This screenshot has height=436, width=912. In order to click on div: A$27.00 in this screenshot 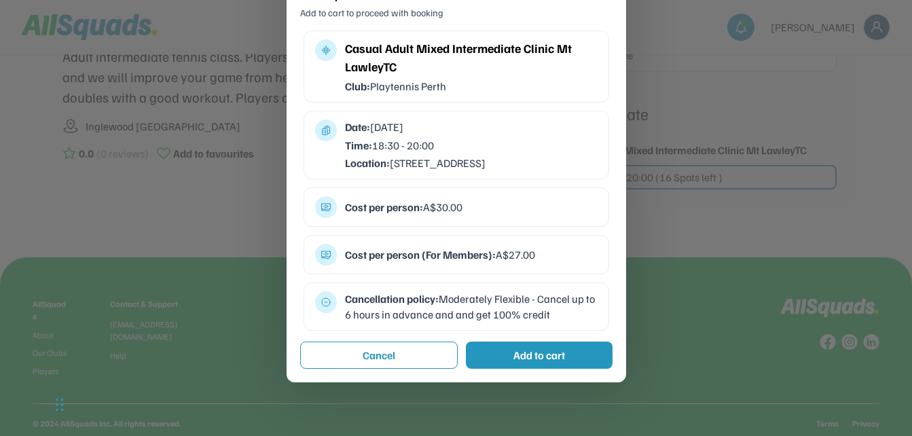, I will do `click(471, 255)`.